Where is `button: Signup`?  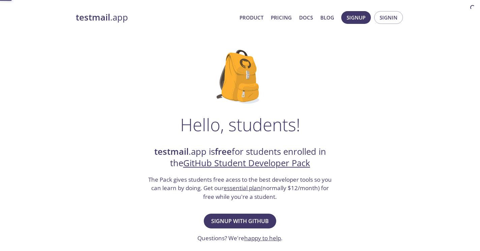
button: Signup is located at coordinates (356, 18).